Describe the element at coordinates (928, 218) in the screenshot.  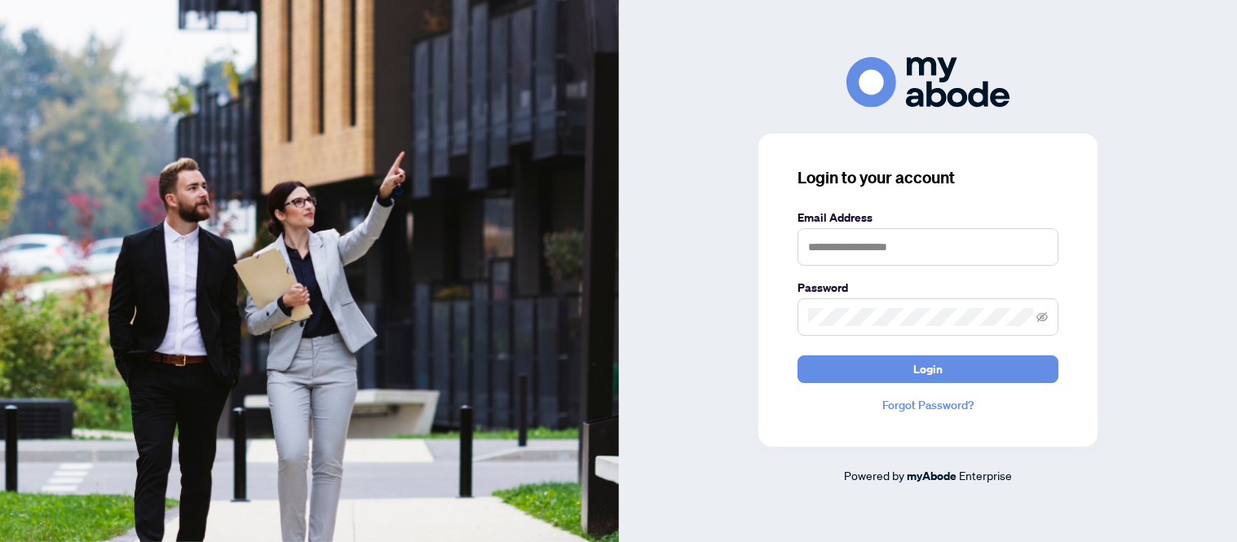
I see `label: Email Address` at that location.